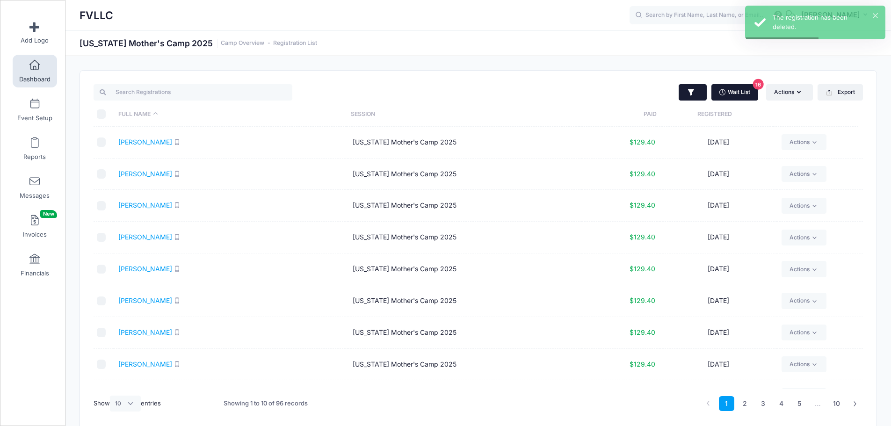 The height and width of the screenshot is (426, 891). I want to click on div: Showing 1 to 10 of 96 records, so click(266, 404).